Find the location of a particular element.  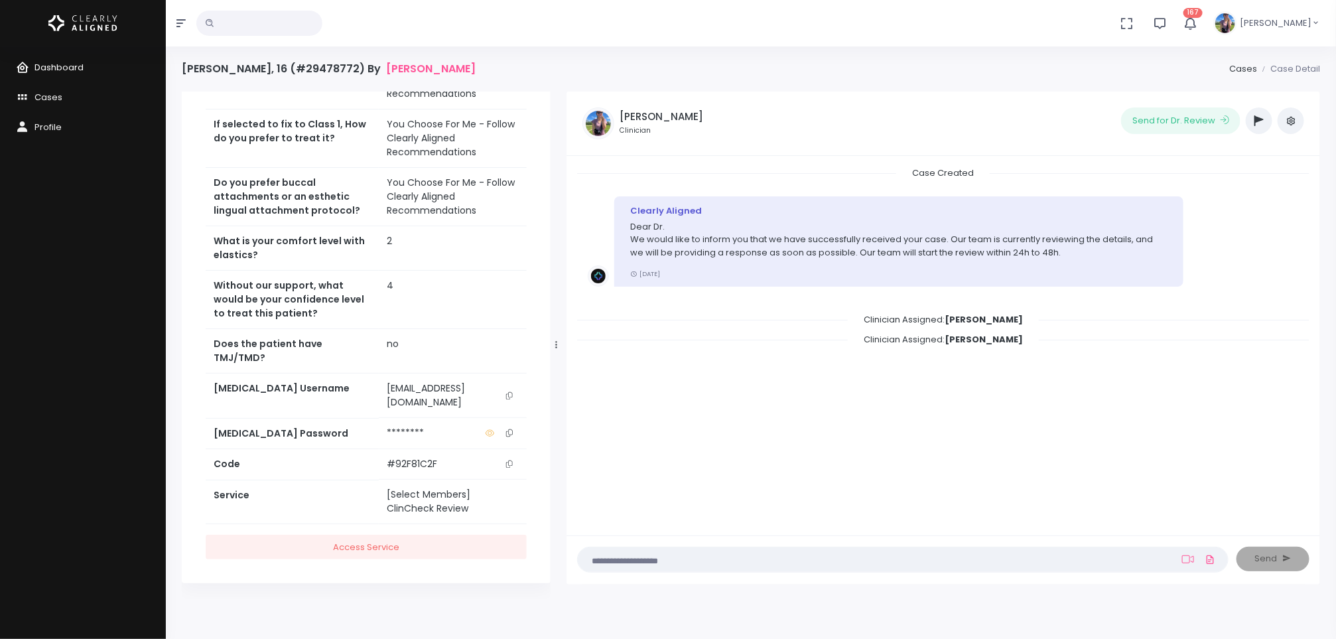

a: Access Service is located at coordinates (366, 547).